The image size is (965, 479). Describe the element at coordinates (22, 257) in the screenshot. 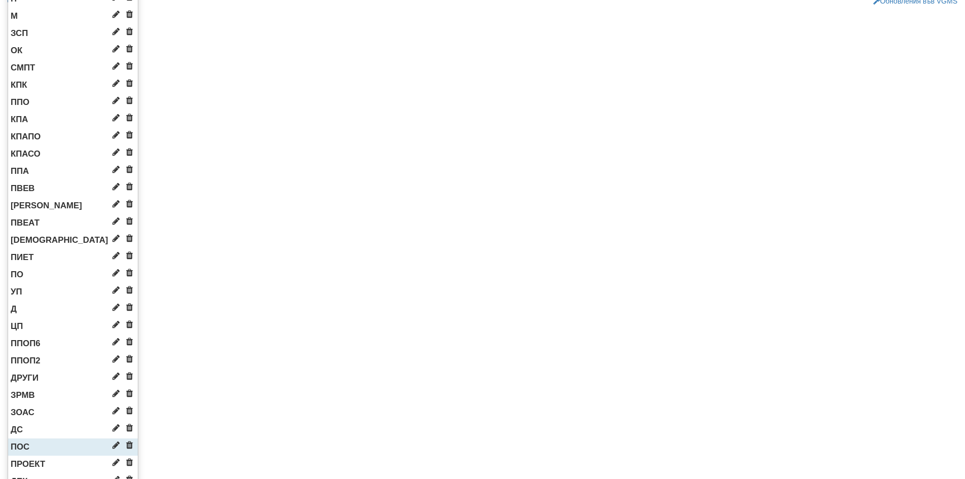

I see `span: ПИЕТ` at that location.